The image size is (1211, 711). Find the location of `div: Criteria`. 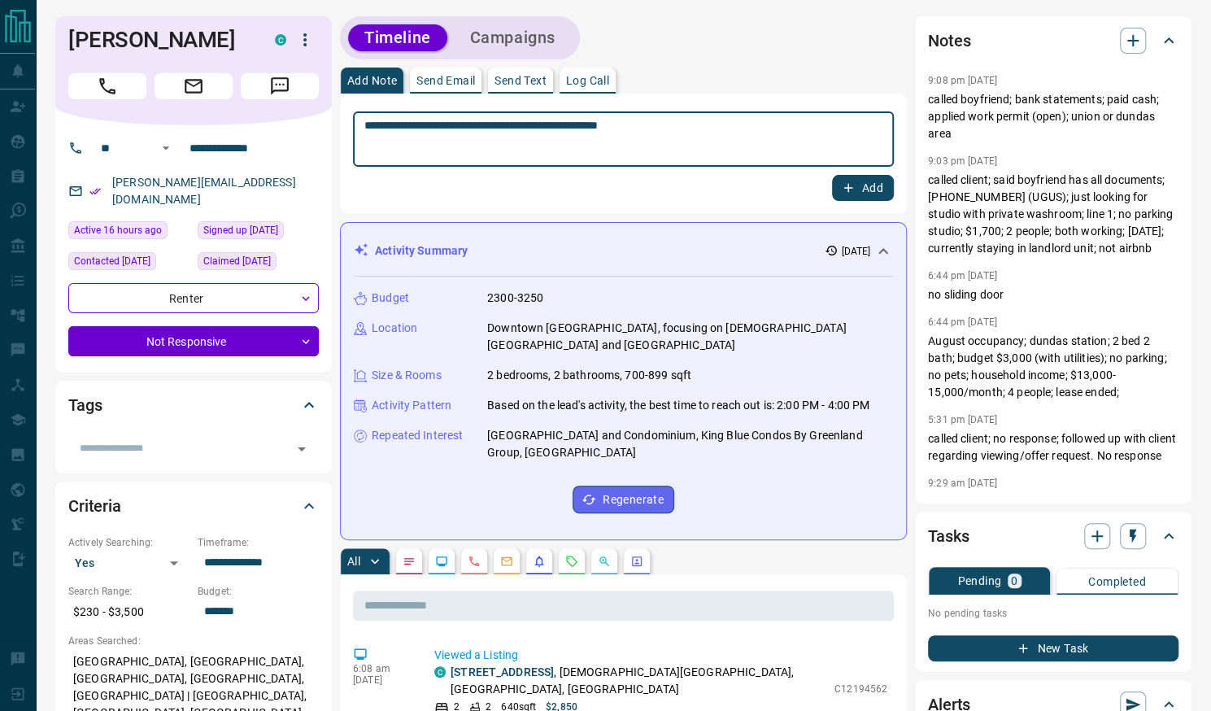

div: Criteria is located at coordinates (194, 506).